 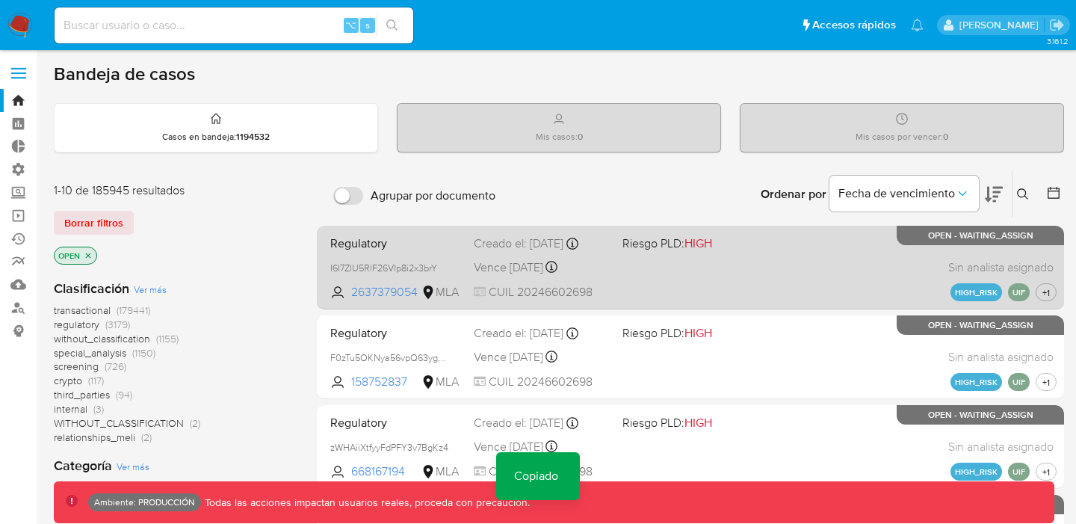 I want to click on span: s, so click(x=368, y=25).